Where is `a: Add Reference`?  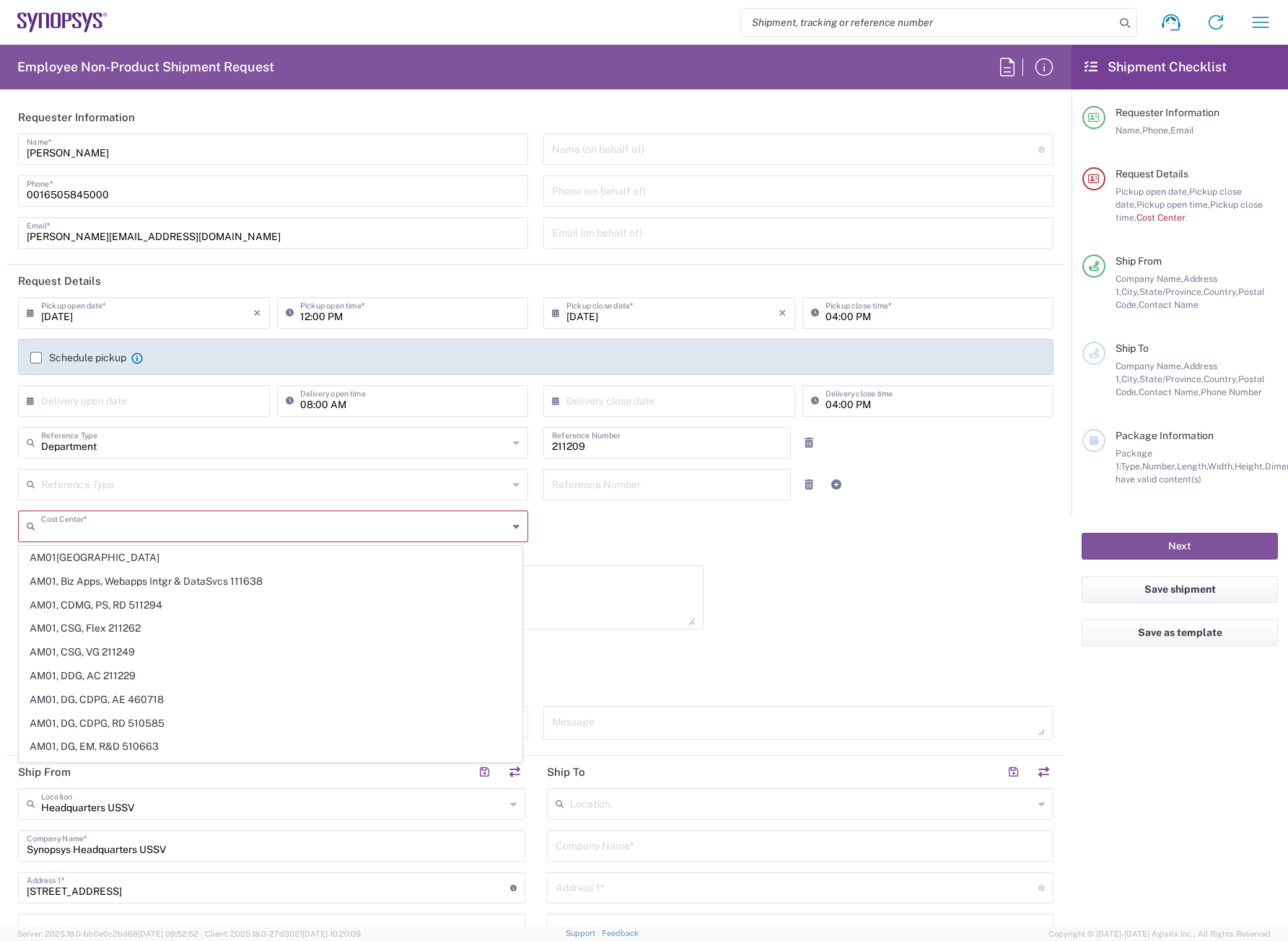 a: Add Reference is located at coordinates (836, 485).